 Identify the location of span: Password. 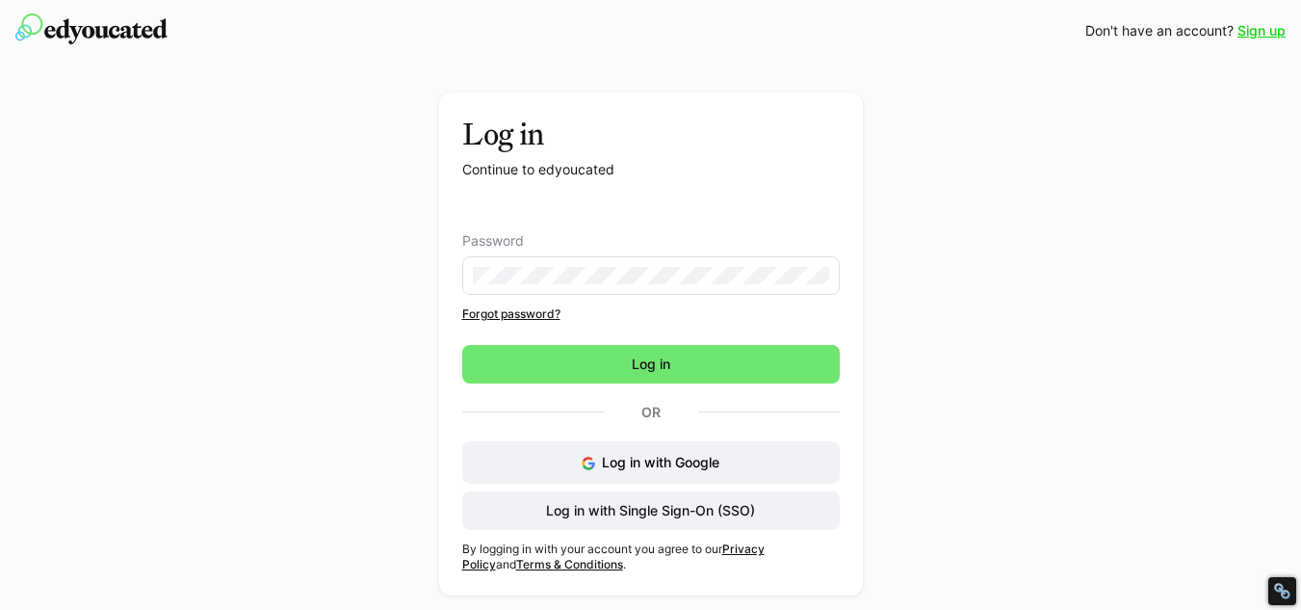
(493, 241).